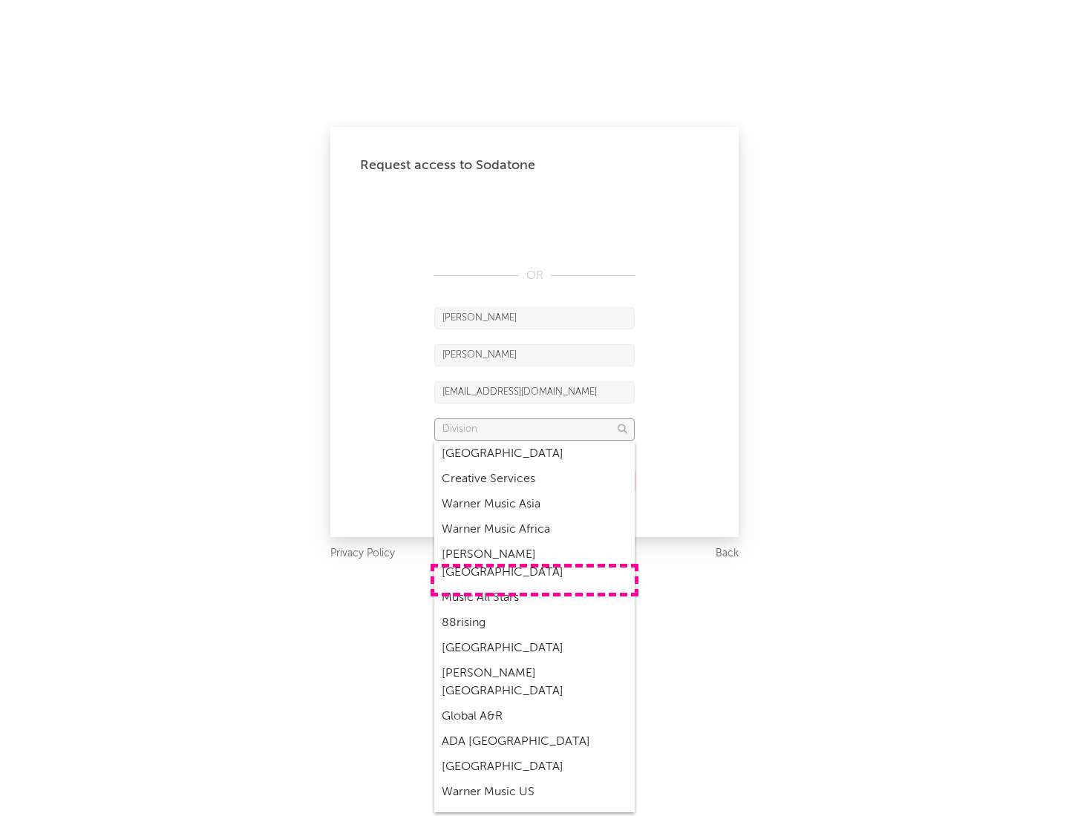 Image resolution: width=1069 pixels, height=816 pixels. I want to click on div: 88rising, so click(534, 623).